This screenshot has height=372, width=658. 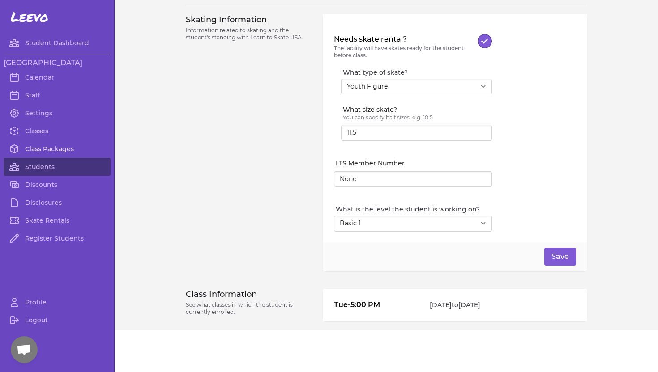 I want to click on label: What size skate?, so click(x=417, y=110).